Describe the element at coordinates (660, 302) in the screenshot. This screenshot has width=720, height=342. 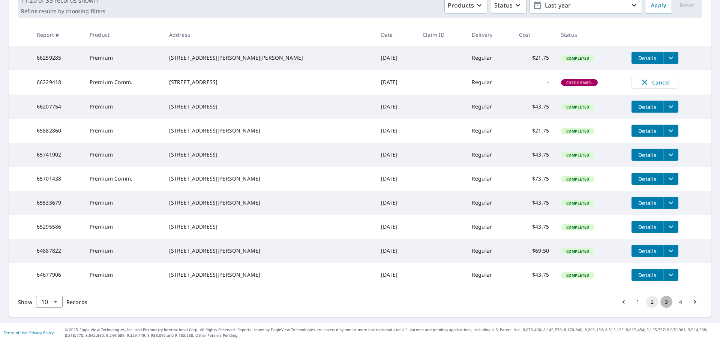
I see `nav: pagination navigation` at that location.